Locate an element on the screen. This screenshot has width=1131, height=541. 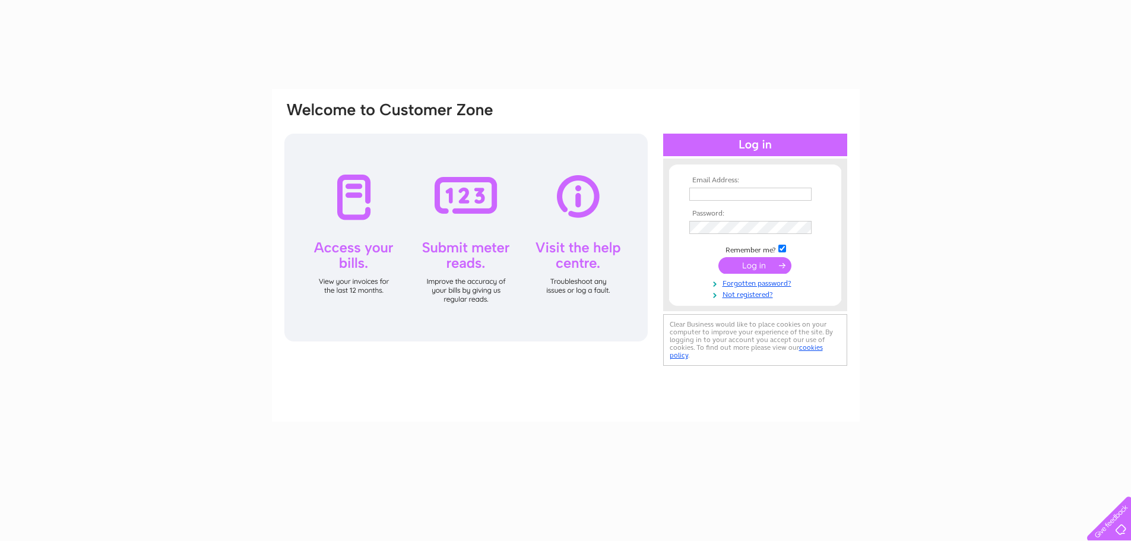
div: Clear Business would like to place cookies on your computer to improve your experience of the sit... is located at coordinates (755, 340).